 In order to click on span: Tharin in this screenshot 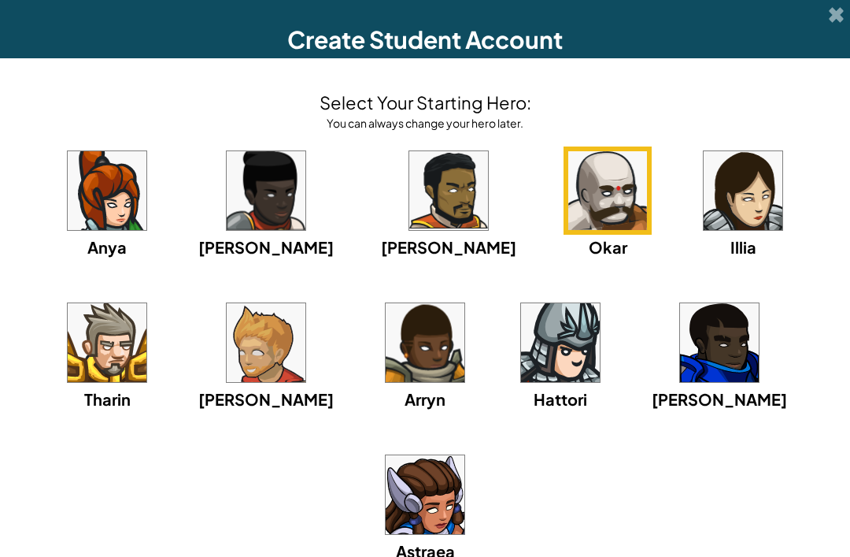, I will do `click(107, 398)`.